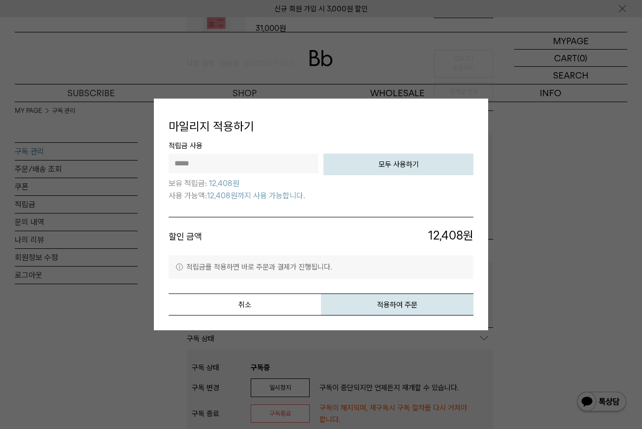 This screenshot has width=642, height=429. What do you see at coordinates (188, 183) in the screenshot?
I see `span: 보유 적립금:` at bounding box center [188, 183].